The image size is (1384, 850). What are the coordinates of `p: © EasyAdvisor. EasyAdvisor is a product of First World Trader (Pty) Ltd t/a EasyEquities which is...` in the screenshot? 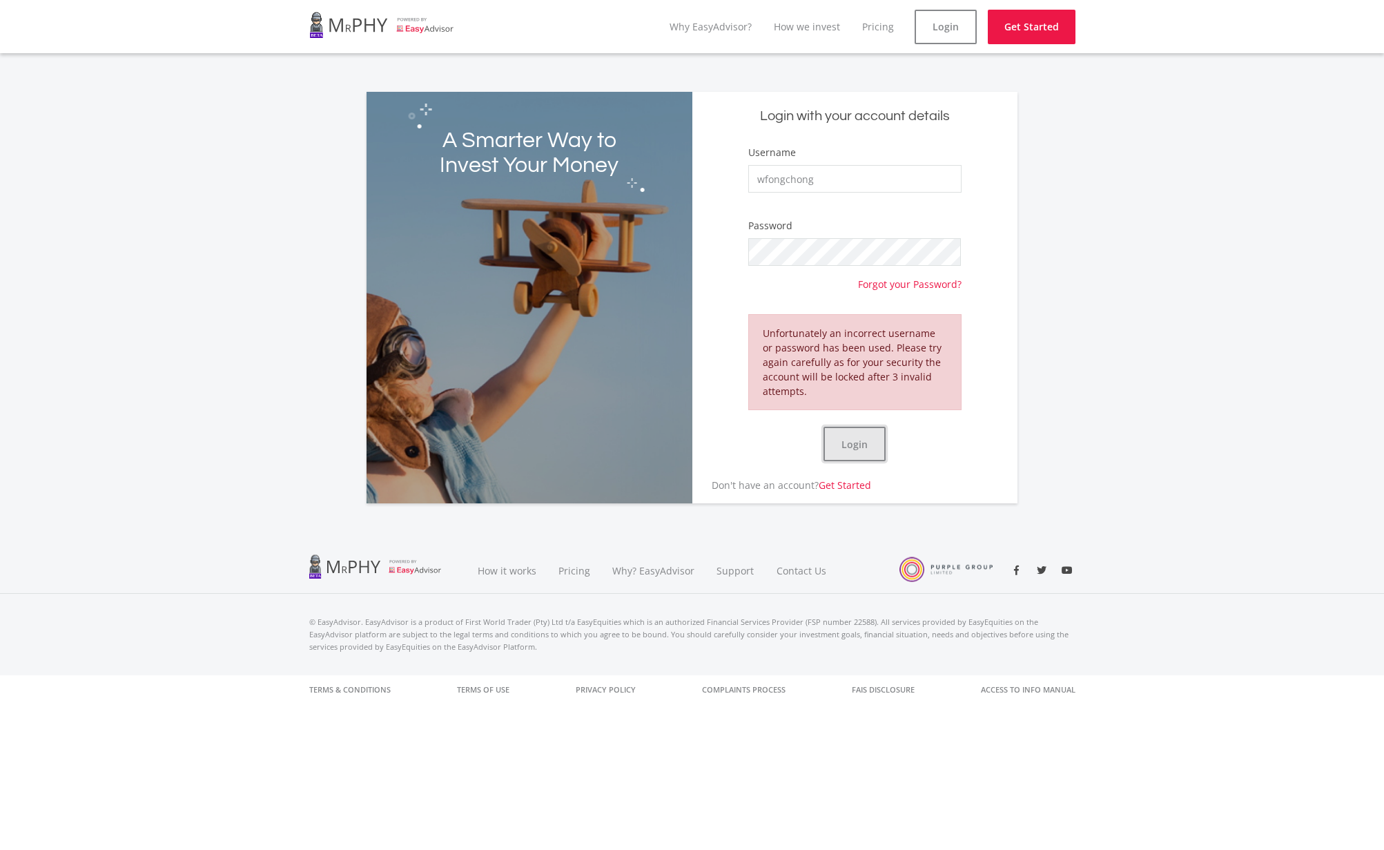 It's located at (693, 635).